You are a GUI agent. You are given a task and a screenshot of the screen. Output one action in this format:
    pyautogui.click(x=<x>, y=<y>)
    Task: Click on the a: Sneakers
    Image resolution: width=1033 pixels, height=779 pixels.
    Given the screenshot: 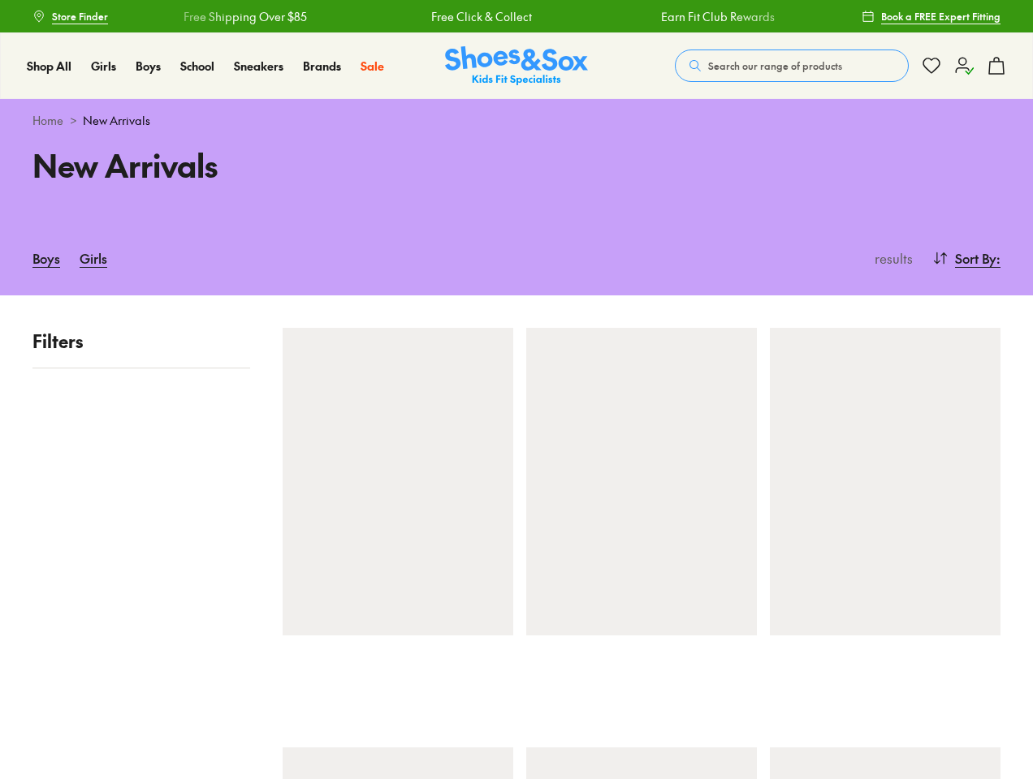 What is the action you would take?
    pyautogui.click(x=258, y=66)
    